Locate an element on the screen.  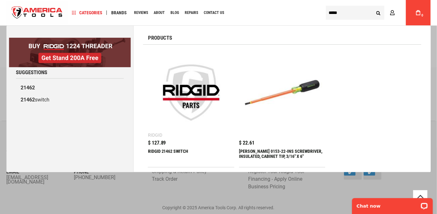
img: BOGO: Buy RIDGID® 1224 Threader, Get Stand 200A Free! is located at coordinates (70, 52).